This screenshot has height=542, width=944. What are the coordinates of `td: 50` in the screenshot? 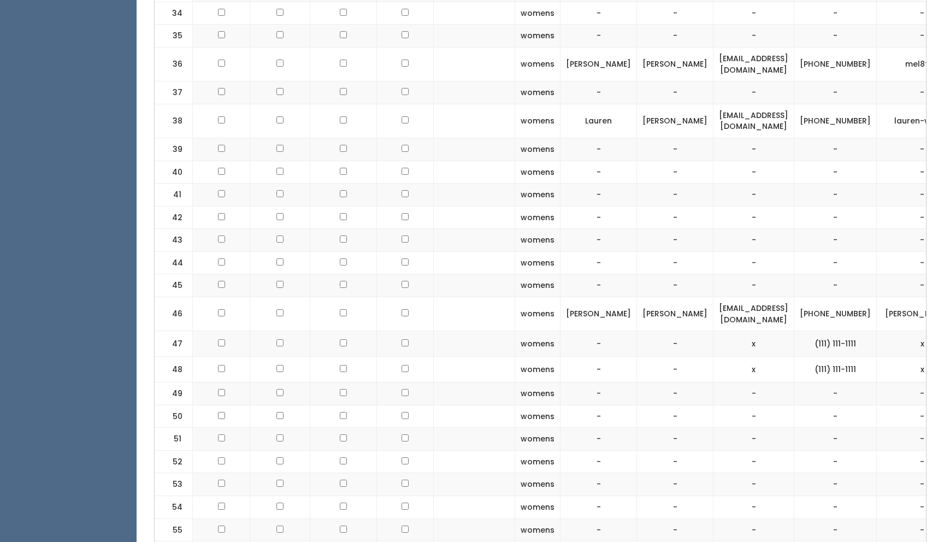 It's located at (174, 416).